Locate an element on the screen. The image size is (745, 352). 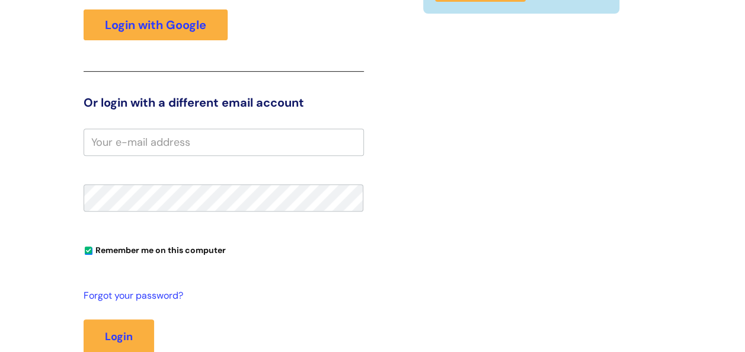
a: Forgot your password? is located at coordinates (221, 296).